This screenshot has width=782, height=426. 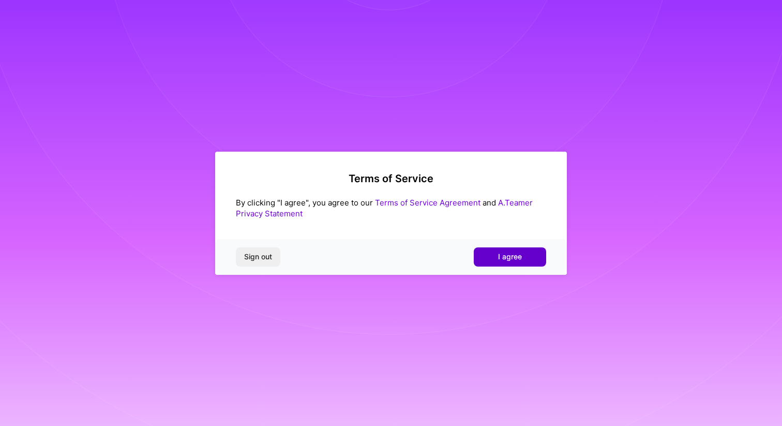 I want to click on div: By clicking "I agree", you agree to our and, so click(x=391, y=208).